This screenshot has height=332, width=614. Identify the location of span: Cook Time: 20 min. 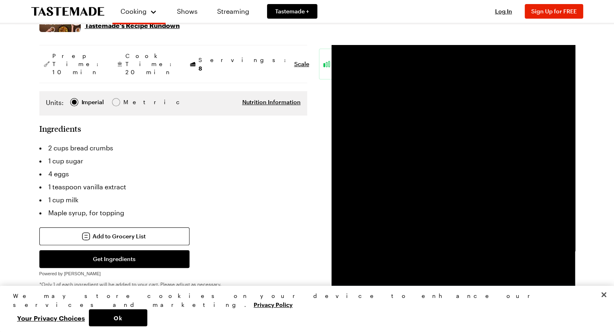
(151, 64).